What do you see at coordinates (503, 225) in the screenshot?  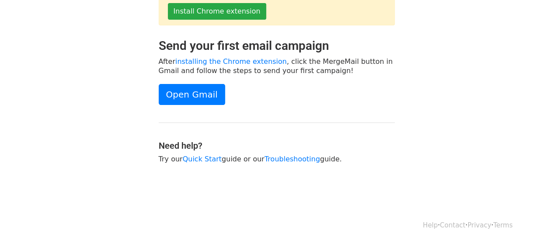 I see `a: Terms` at bounding box center [503, 225].